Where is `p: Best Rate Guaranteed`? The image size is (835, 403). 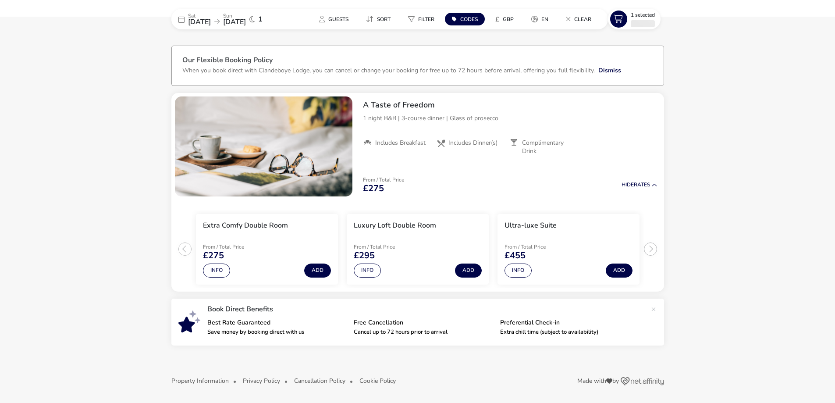
p: Best Rate Guaranteed is located at coordinates (277, 322).